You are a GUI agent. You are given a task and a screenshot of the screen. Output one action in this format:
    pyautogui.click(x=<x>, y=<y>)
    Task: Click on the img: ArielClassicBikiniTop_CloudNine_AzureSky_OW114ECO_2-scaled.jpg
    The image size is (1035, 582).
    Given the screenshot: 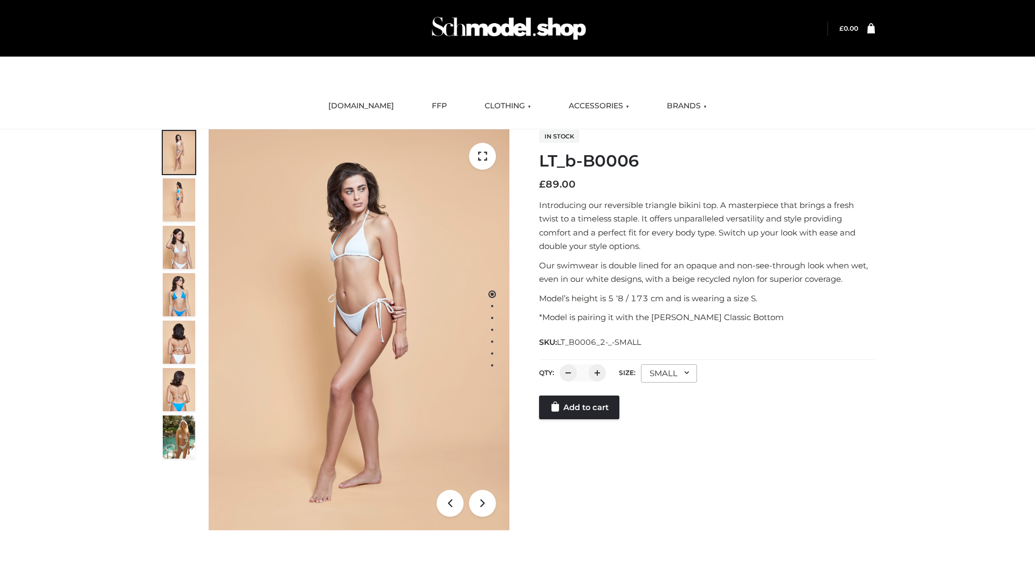 What is the action you would take?
    pyautogui.click(x=179, y=200)
    